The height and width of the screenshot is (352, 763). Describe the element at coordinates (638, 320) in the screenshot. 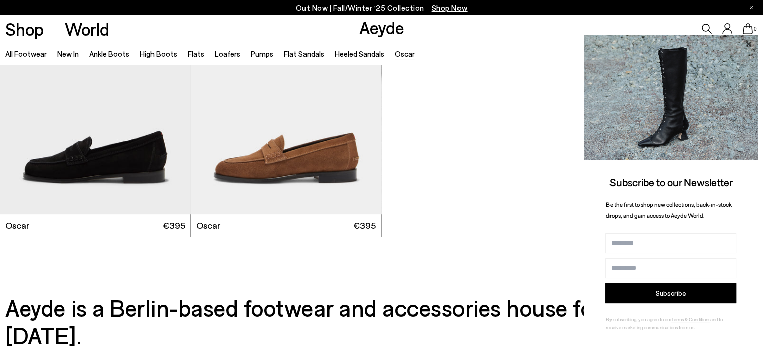

I see `span: By subscribing, you agree to our` at that location.